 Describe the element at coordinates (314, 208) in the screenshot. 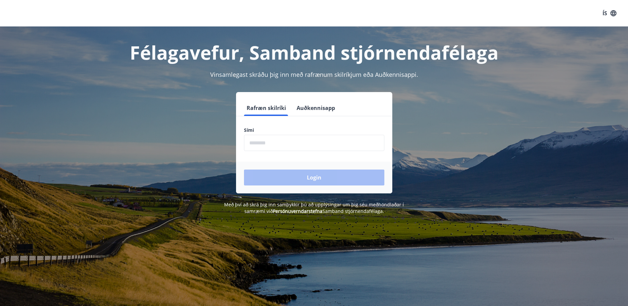

I see `span: Með því að skrá þig inn samþykkir þú að upplýsingar um þig séu meðhöndlaðar í samræmi við Samband...` at that location.